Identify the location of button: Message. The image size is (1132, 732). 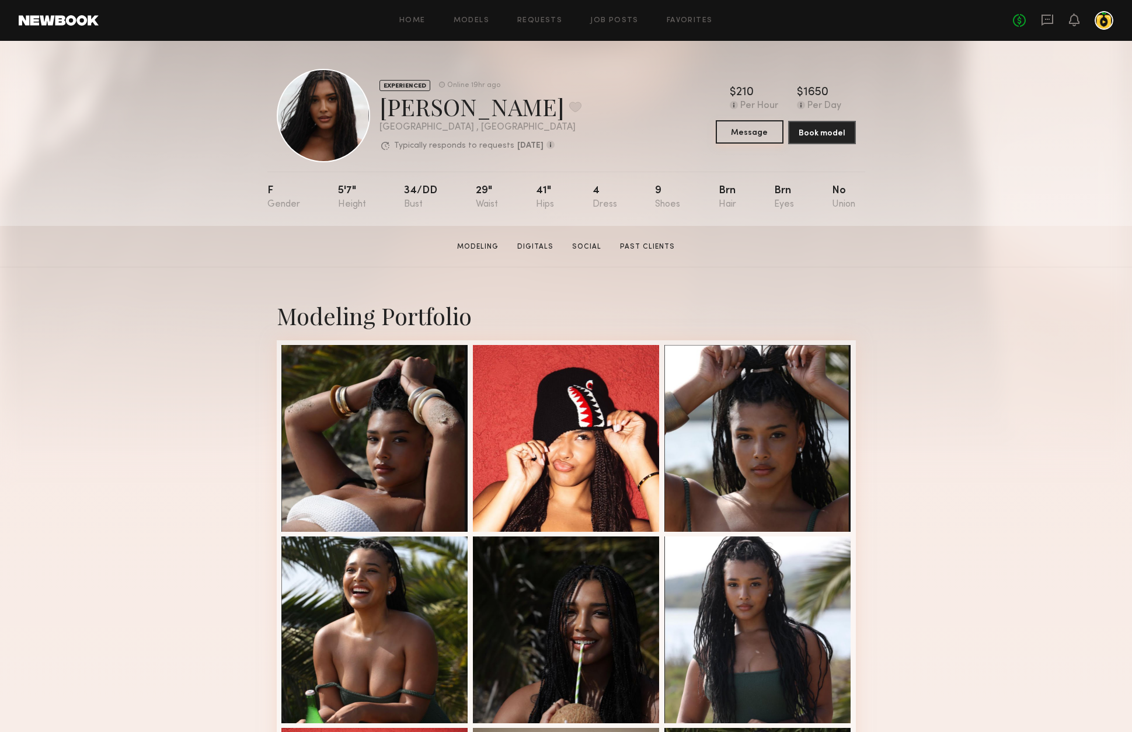
(749, 132).